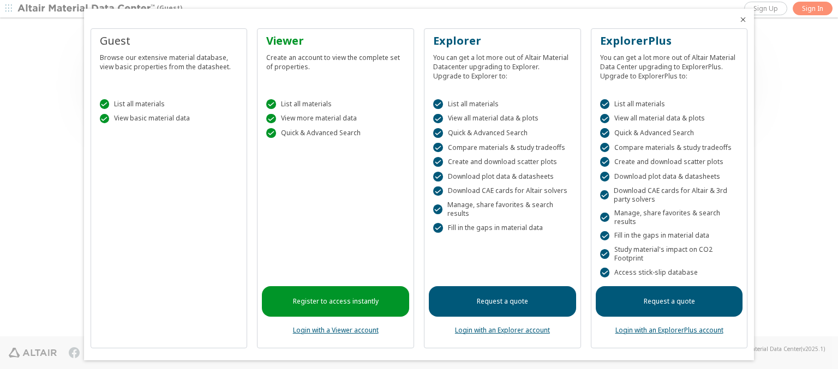  Describe the element at coordinates (335, 119) in the screenshot. I see `div: View more material data` at that location.